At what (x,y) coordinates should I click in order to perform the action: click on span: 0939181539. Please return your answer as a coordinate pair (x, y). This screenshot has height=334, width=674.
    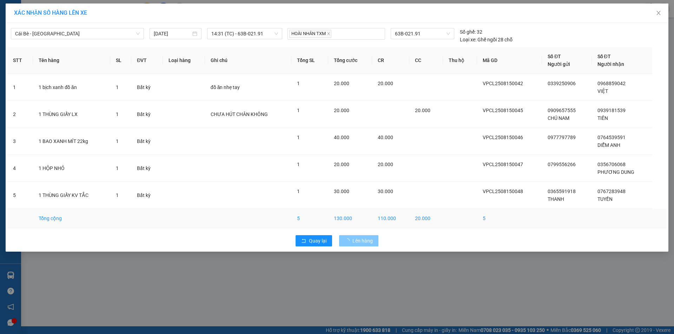
    Looking at the image, I should click on (611, 111).